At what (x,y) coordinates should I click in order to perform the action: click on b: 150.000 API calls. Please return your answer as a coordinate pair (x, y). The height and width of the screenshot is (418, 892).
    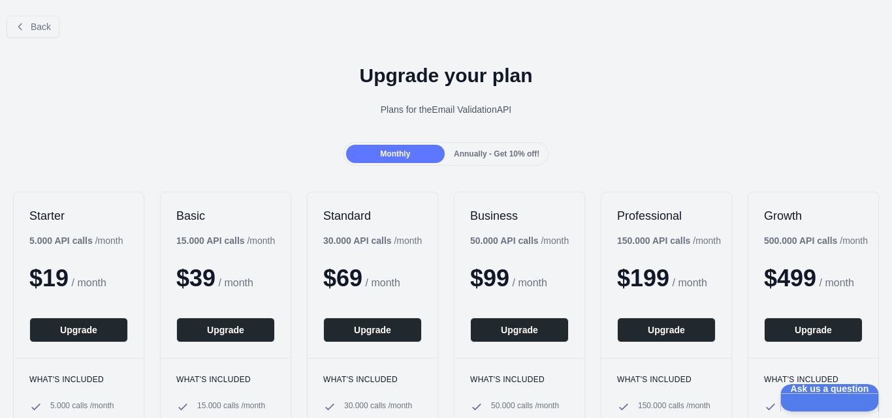
    Looking at the image, I should click on (653, 241).